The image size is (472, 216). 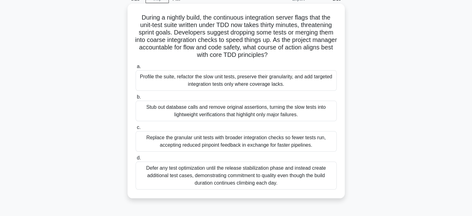 What do you see at coordinates (236, 175) in the screenshot?
I see `div: Defer any test optimization until the release stabilization phase and instead create additional t...` at bounding box center [236, 175].